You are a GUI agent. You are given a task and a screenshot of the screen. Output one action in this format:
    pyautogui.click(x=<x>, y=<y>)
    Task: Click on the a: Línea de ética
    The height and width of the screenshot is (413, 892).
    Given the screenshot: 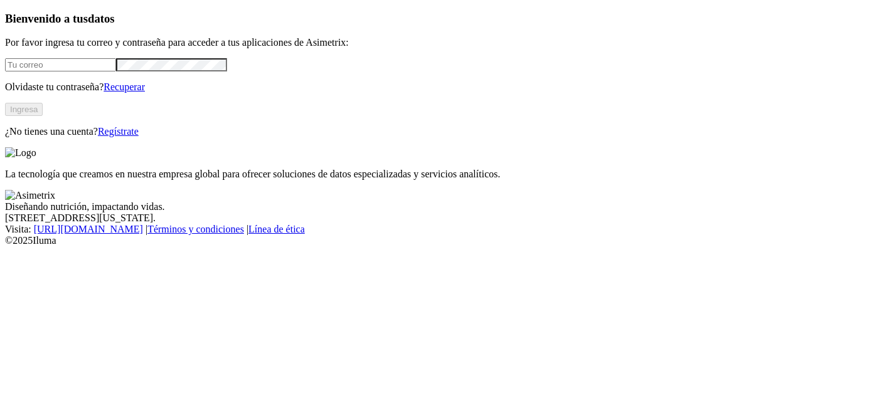 What is the action you would take?
    pyautogui.click(x=277, y=229)
    